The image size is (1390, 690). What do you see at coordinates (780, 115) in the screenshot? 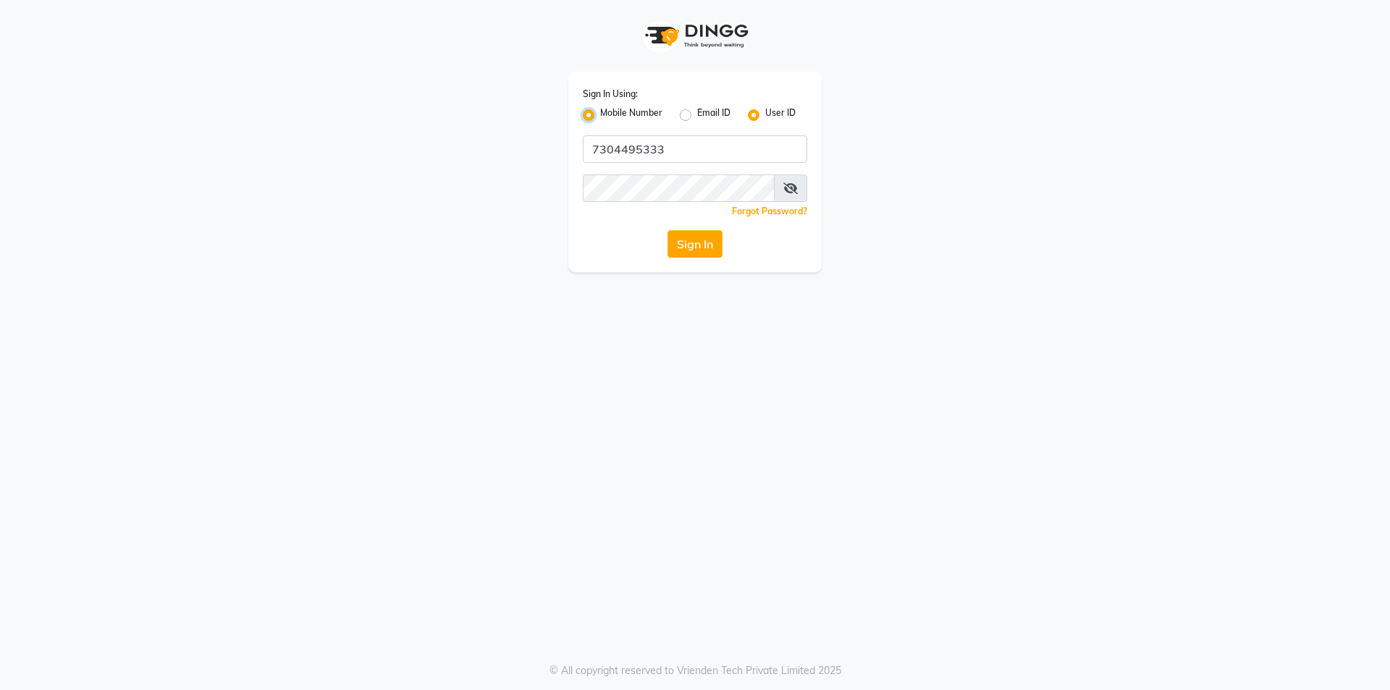
I see `label: User ID` at bounding box center [780, 115].